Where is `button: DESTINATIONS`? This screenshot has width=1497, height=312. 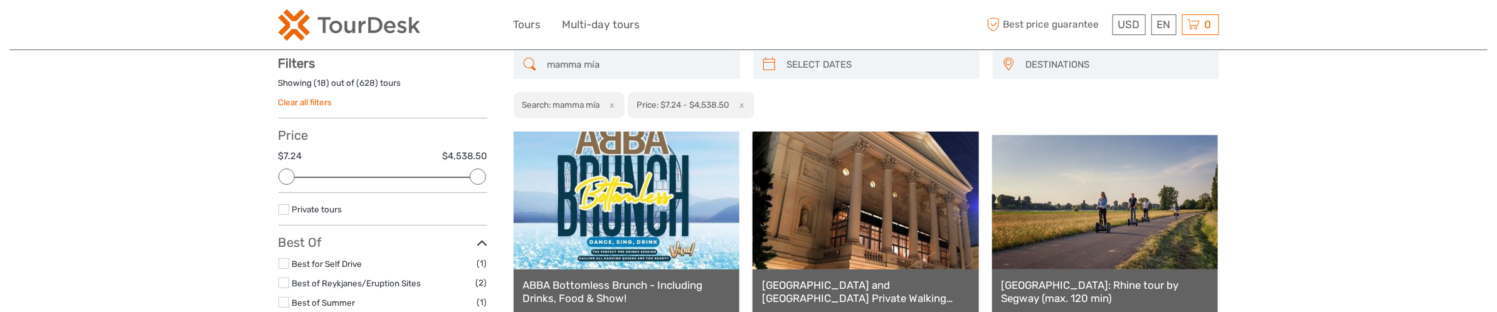 button: DESTINATIONS is located at coordinates (1117, 65).